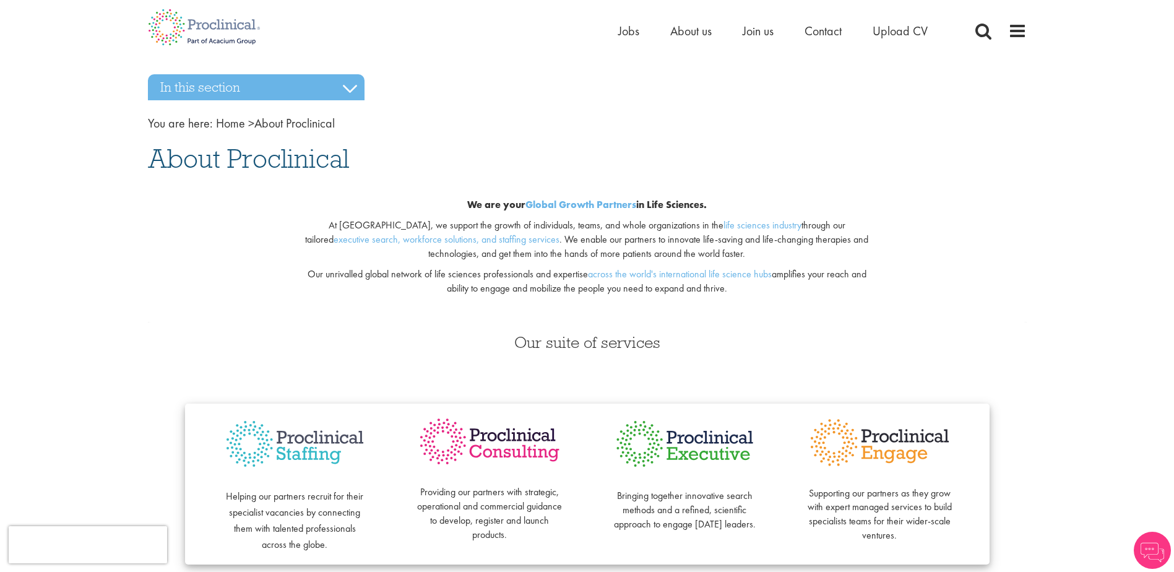 The height and width of the screenshot is (572, 1174). I want to click on a: Upload CV, so click(900, 31).